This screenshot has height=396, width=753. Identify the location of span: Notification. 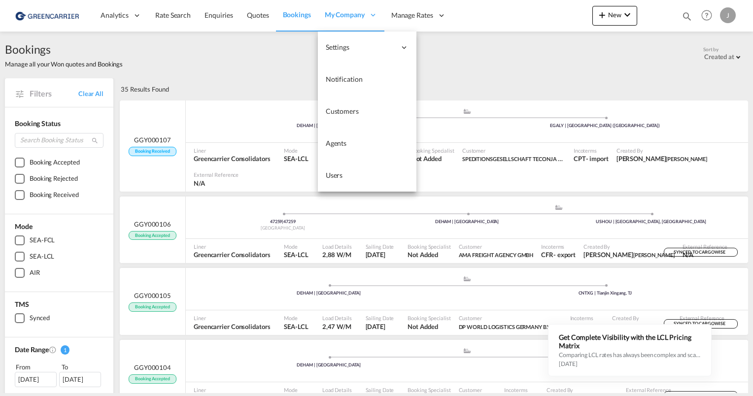
(344, 79).